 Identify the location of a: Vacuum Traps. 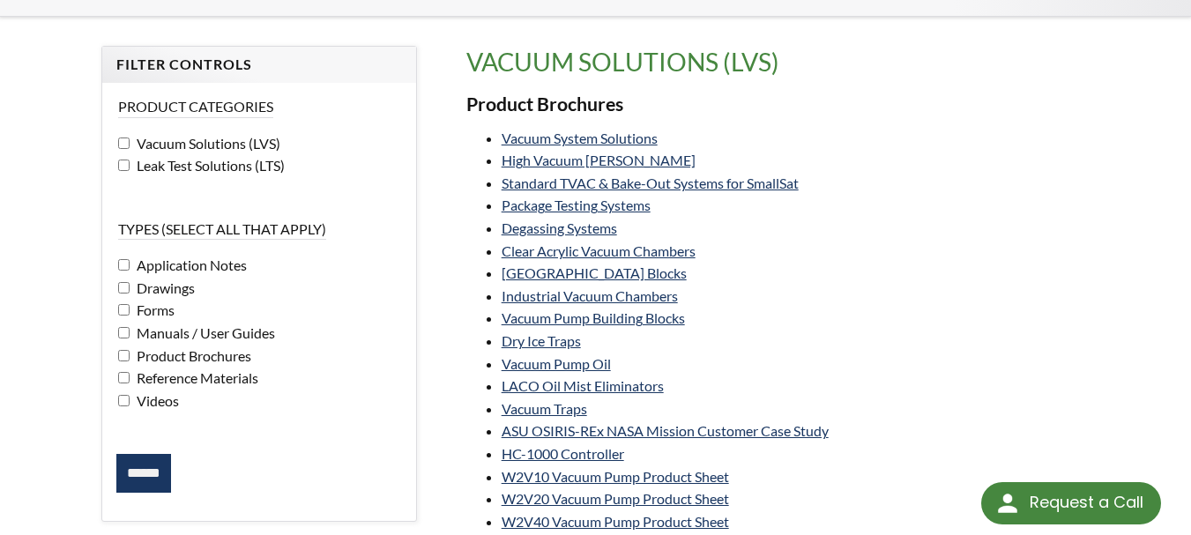
(544, 408).